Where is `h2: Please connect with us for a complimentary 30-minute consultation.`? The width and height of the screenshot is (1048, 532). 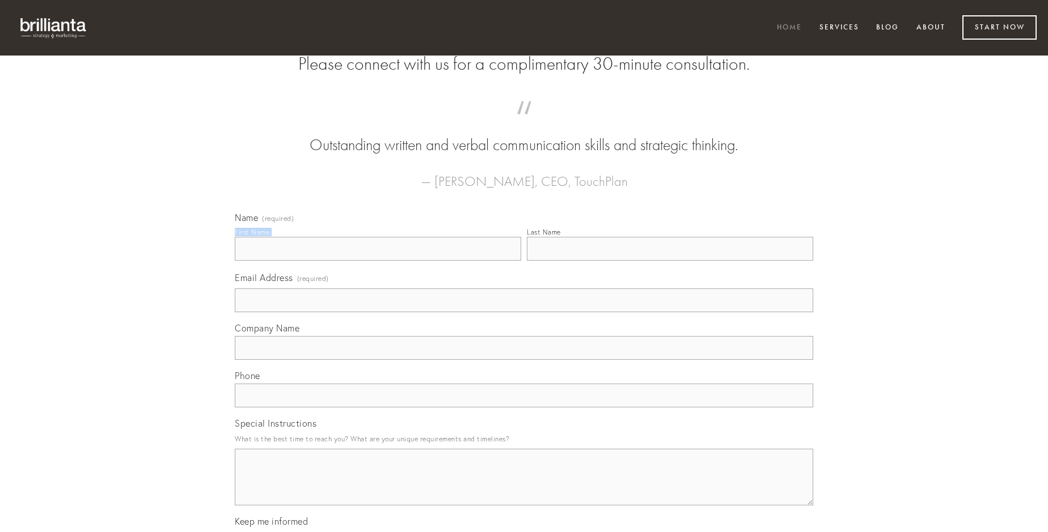
h2: Please connect with us for a complimentary 30-minute consultation. is located at coordinates (524, 64).